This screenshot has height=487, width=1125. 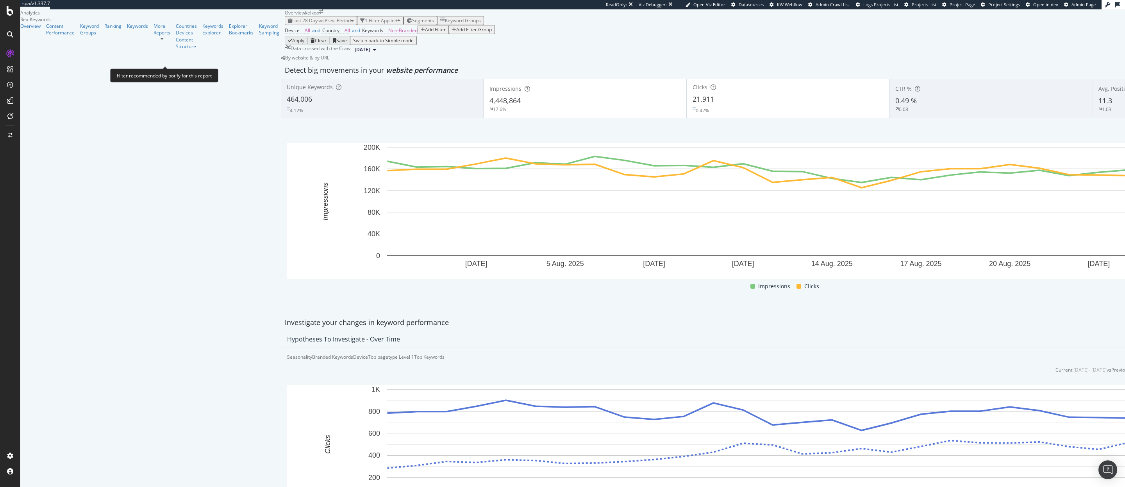 What do you see at coordinates (374, 234) in the screenshot?
I see `text: 40K` at bounding box center [374, 234].